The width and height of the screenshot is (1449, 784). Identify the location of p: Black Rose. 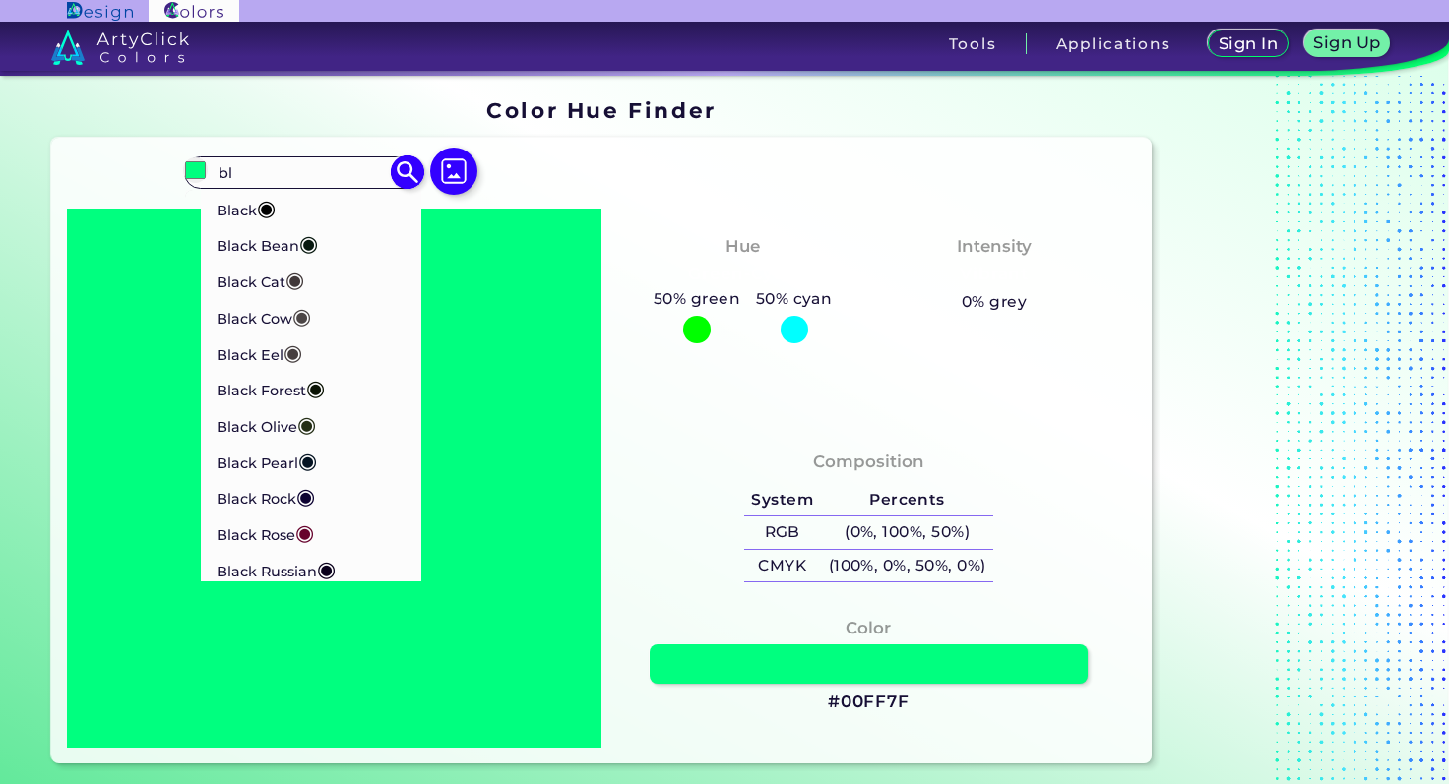
(265, 532).